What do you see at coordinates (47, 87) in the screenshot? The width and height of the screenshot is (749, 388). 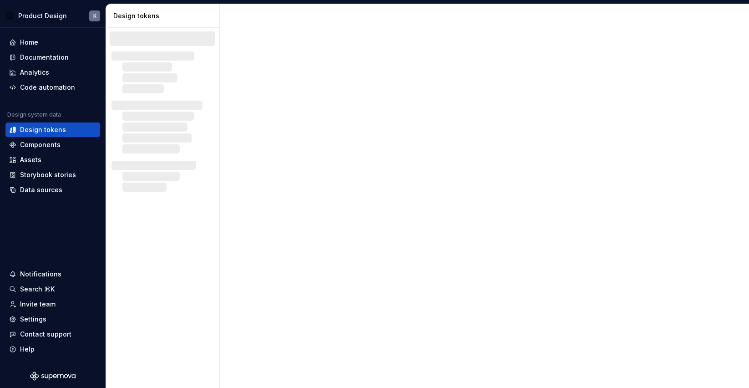 I see `div: Code automation` at bounding box center [47, 87].